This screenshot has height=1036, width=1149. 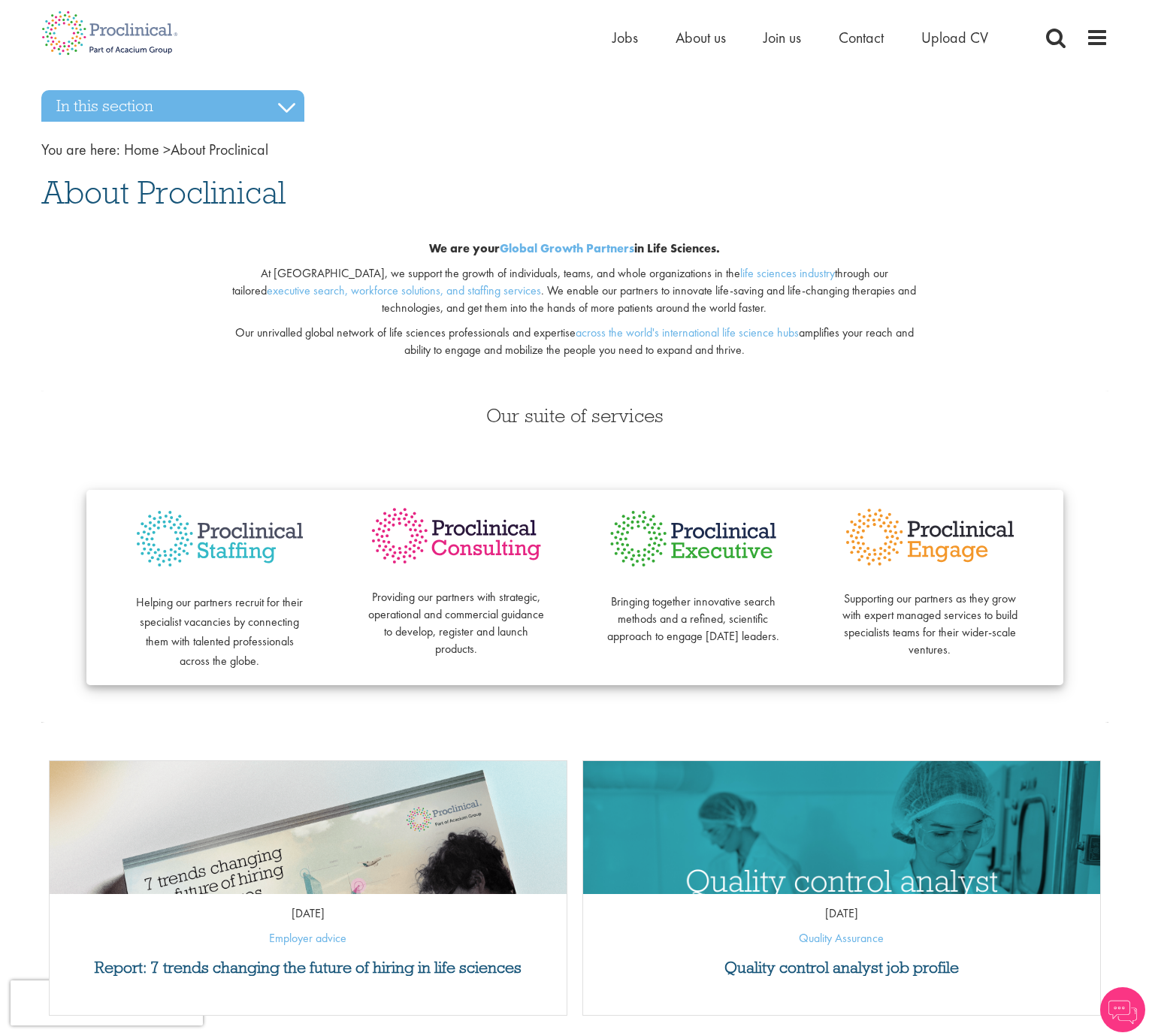 What do you see at coordinates (701, 38) in the screenshot?
I see `span: About us` at bounding box center [701, 38].